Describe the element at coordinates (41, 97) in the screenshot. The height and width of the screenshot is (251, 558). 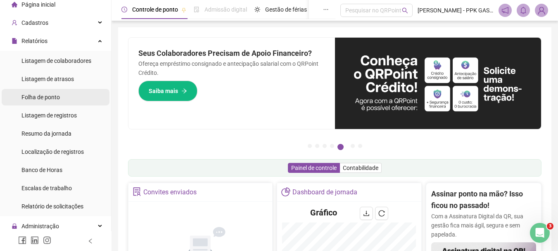
I see `span: Folha de ponto` at that location.